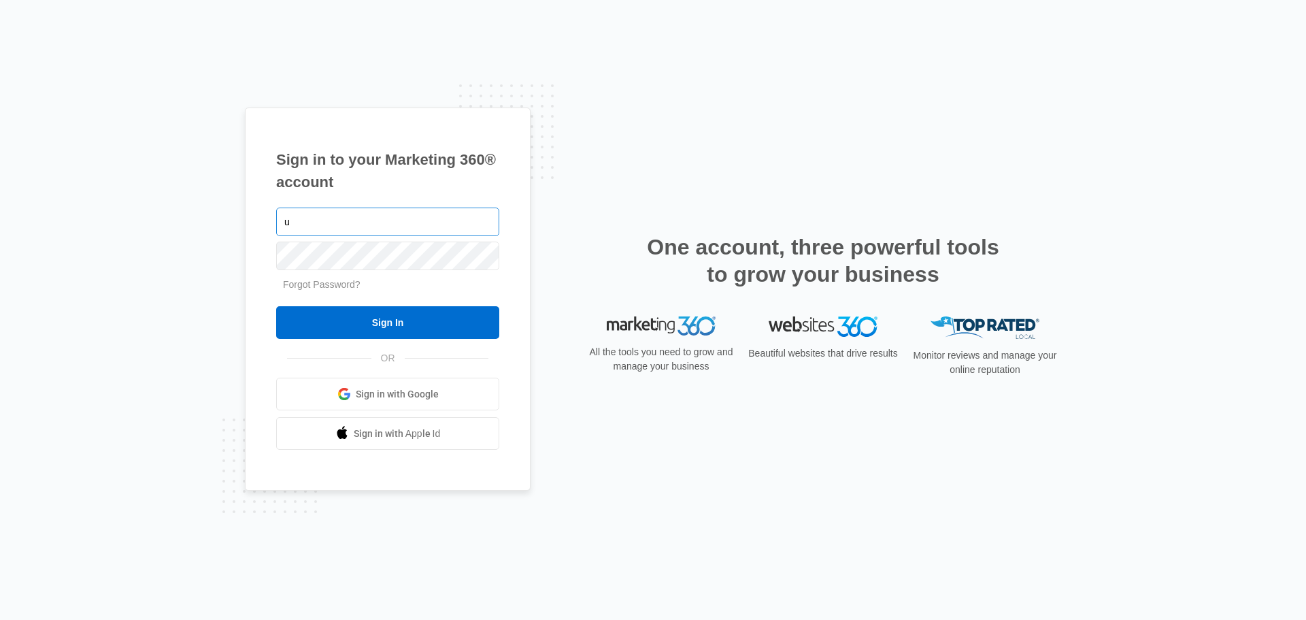  I want to click on p: Monitor reviews and manage your online reputation, so click(985, 362).